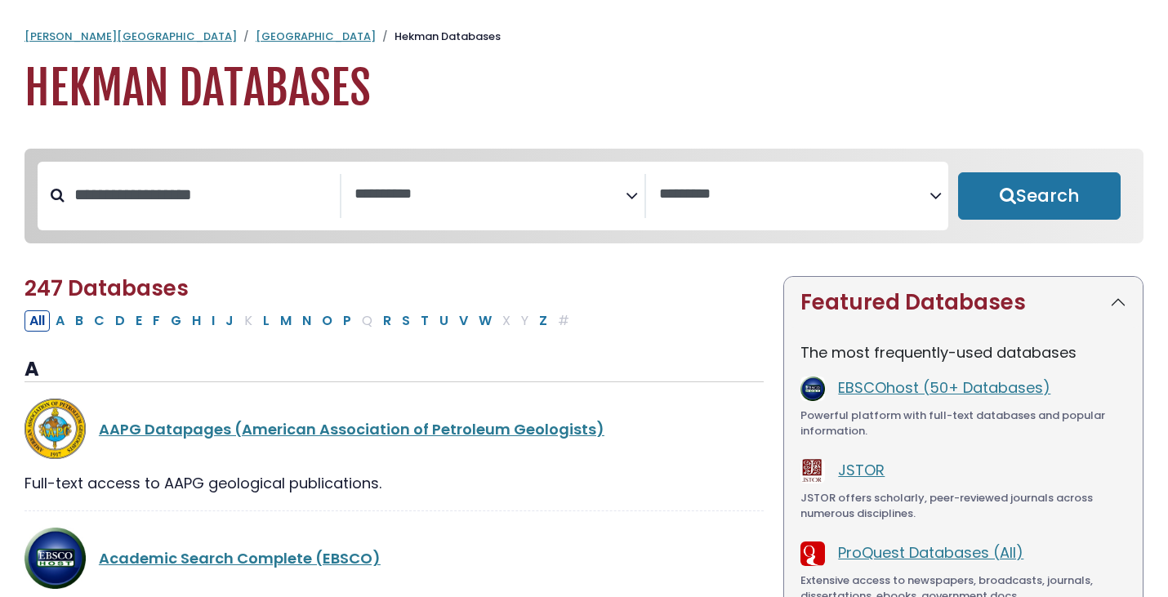  Describe the element at coordinates (347, 321) in the screenshot. I see `button: Filter Results P` at that location.